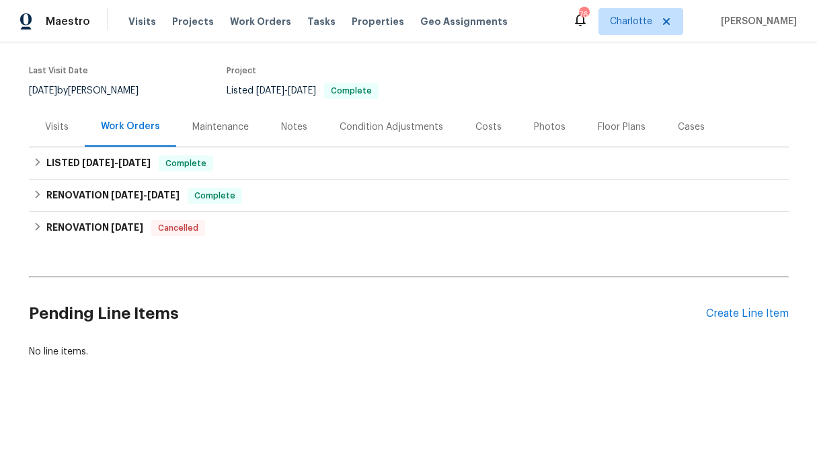 The width and height of the screenshot is (817, 450). I want to click on span: Charlotte, so click(630, 22).